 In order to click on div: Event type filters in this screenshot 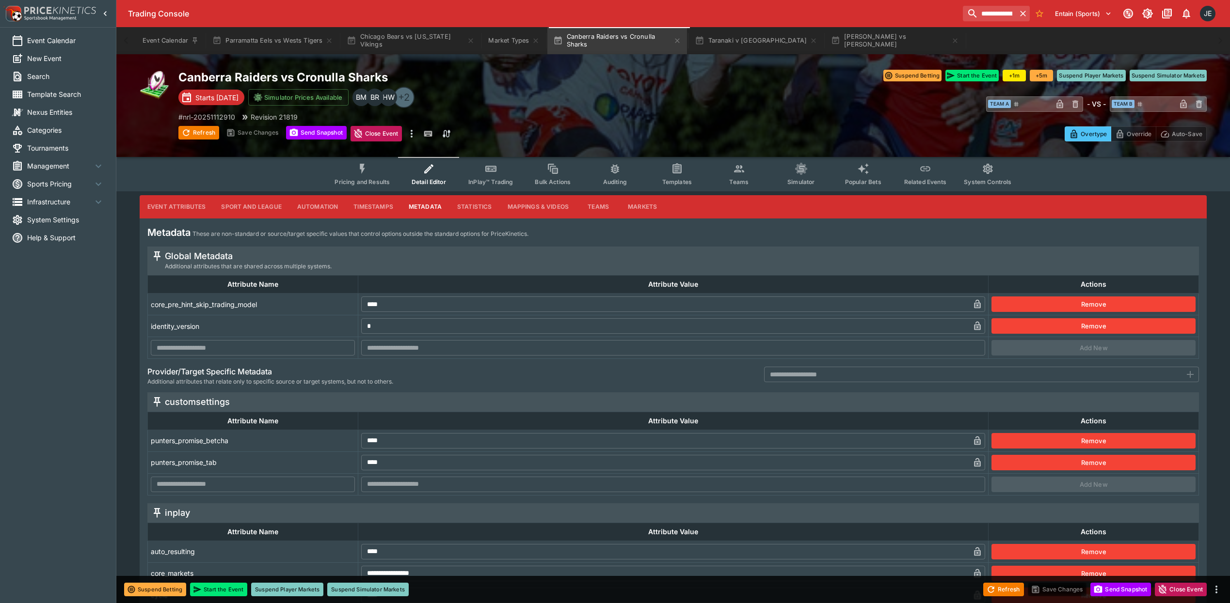, I will do `click(673, 174)`.